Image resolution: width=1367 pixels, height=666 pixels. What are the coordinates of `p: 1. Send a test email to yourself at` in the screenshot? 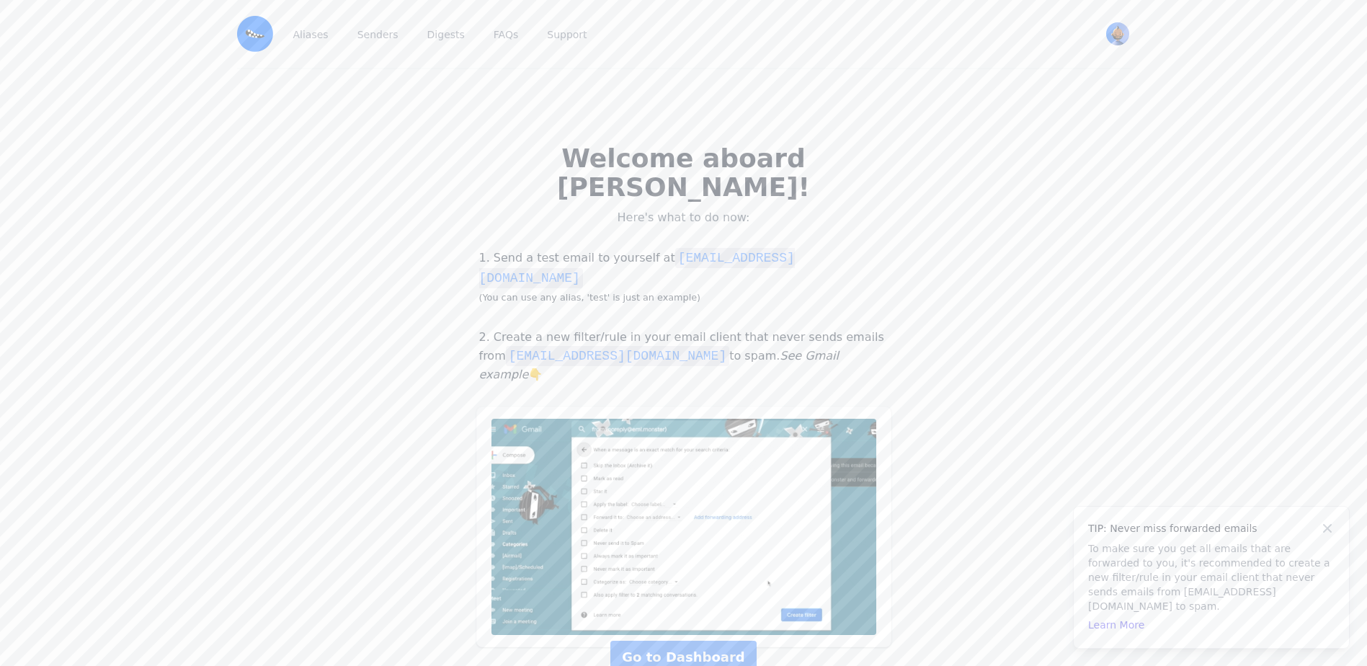 It's located at (684, 277).